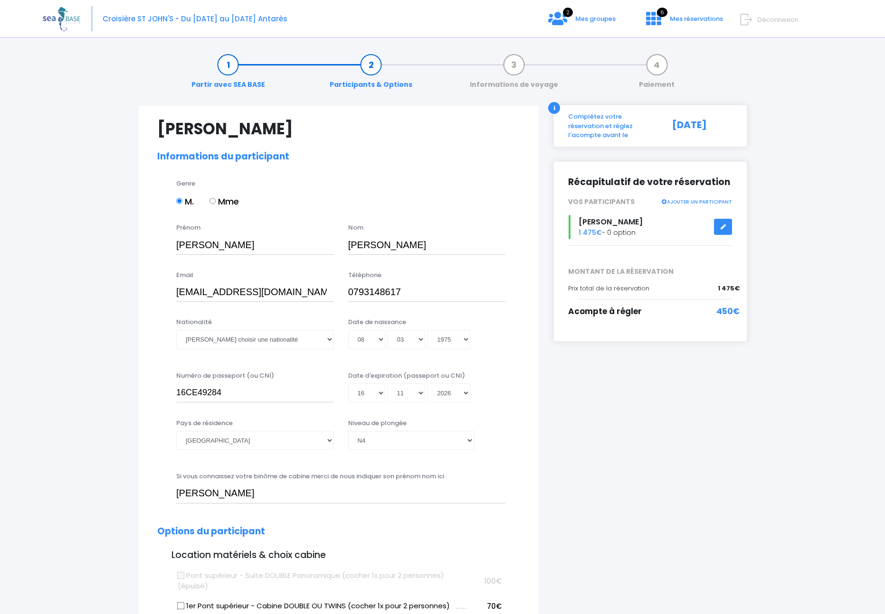 This screenshot has width=885, height=614. Describe the element at coordinates (567, 12) in the screenshot. I see `span: 2` at that location.